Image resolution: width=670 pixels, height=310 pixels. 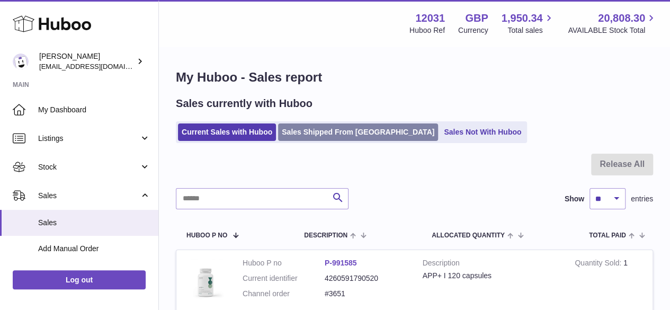 What do you see at coordinates (207, 235) in the screenshot?
I see `span: Huboo P no` at bounding box center [207, 235].